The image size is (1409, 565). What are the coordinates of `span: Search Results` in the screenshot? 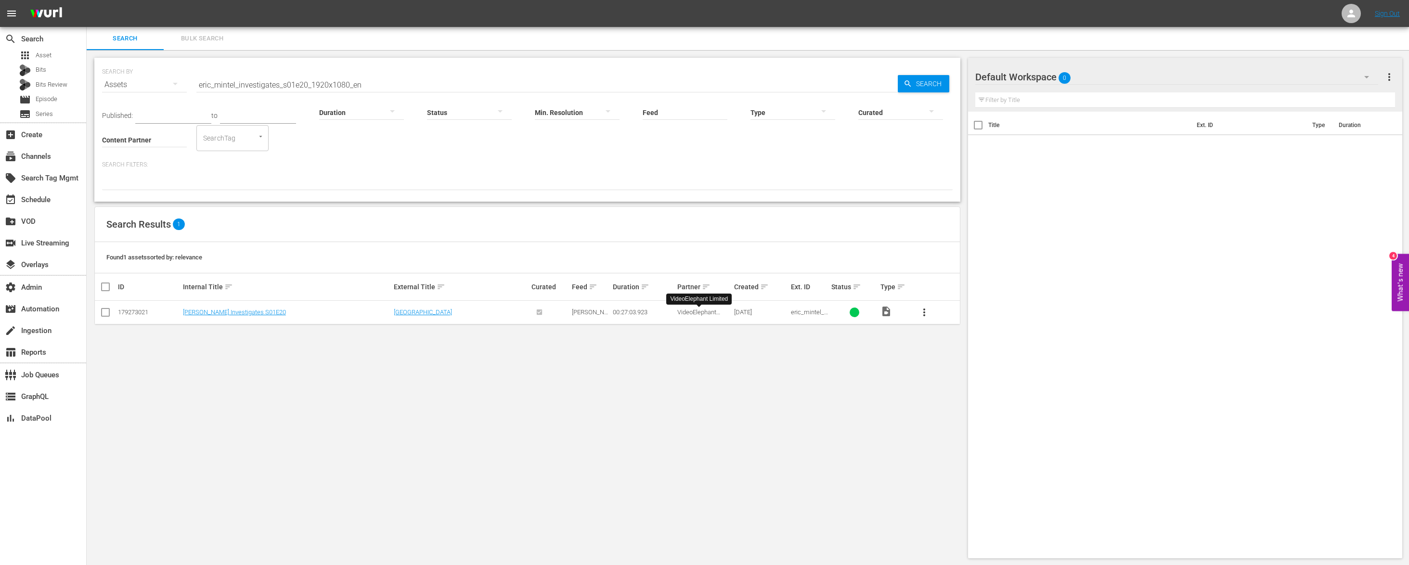 It's located at (139, 224).